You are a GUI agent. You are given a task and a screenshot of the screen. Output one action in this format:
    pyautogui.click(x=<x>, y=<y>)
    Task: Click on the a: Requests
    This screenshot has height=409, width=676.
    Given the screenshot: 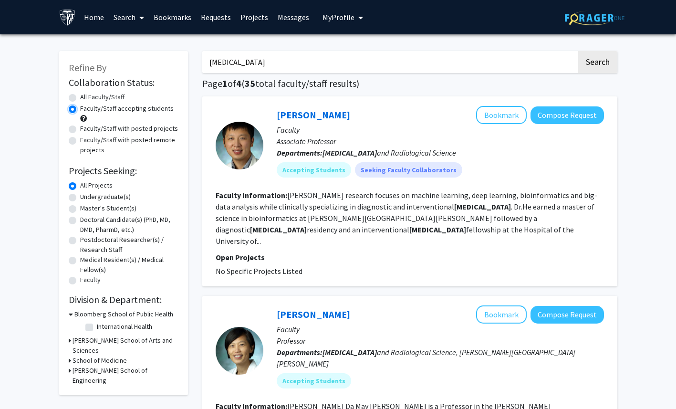 What is the action you would take?
    pyautogui.click(x=216, y=17)
    